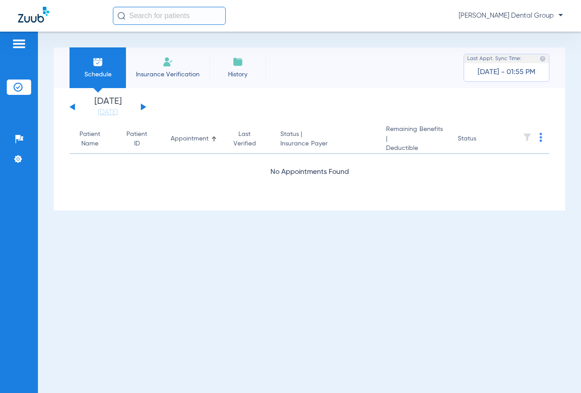 The width and height of the screenshot is (581, 393). What do you see at coordinates (494, 59) in the screenshot?
I see `span: Last Appt. Sync Time:` at bounding box center [494, 59].